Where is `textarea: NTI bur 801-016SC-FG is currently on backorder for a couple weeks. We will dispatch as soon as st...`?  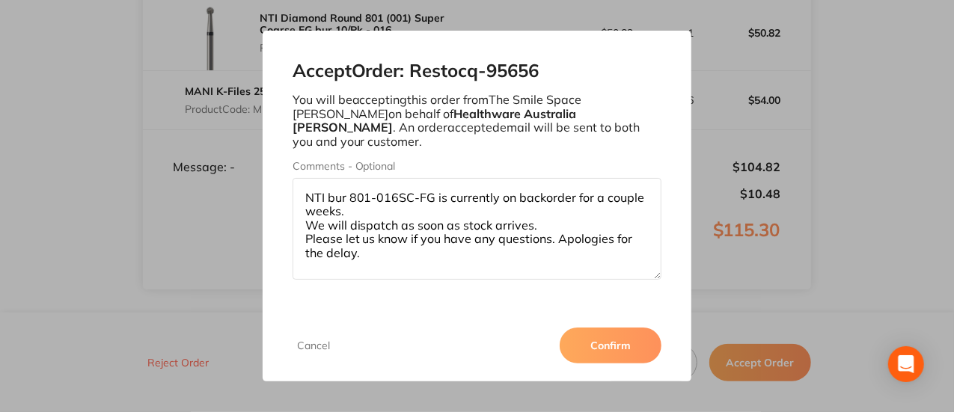 textarea: NTI bur 801-016SC-FG is currently on backorder for a couple weeks. We will dispatch as soon as st... is located at coordinates (477, 229).